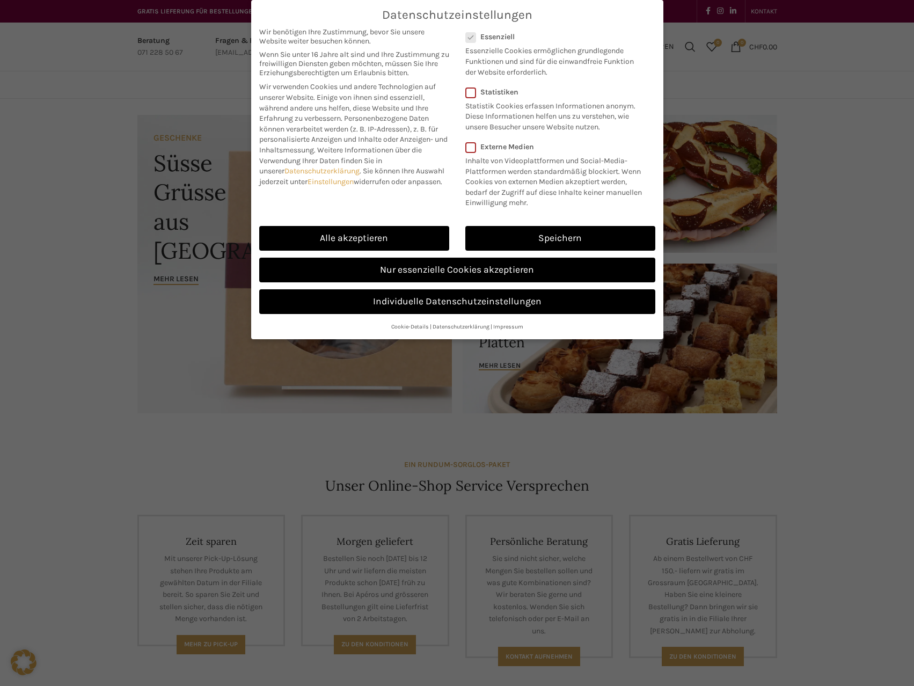 This screenshot has width=914, height=686. I want to click on span: Sie können Ihre Auswahl jederzeit unter widerrufen oder anpassen., so click(351, 176).